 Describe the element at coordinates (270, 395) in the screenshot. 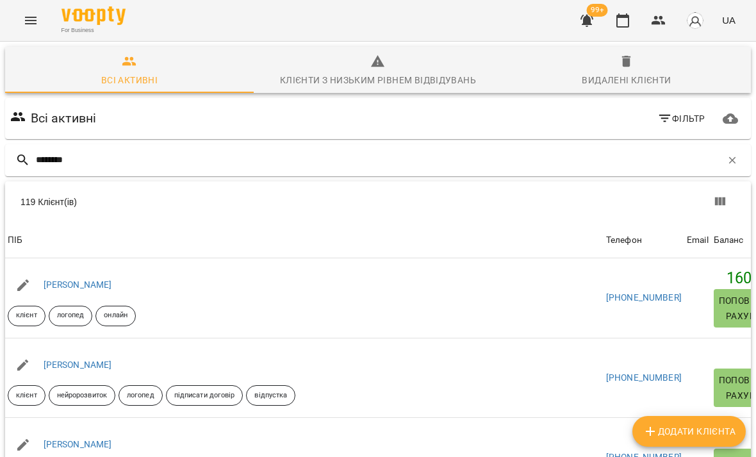

I see `p: відпустка` at that location.